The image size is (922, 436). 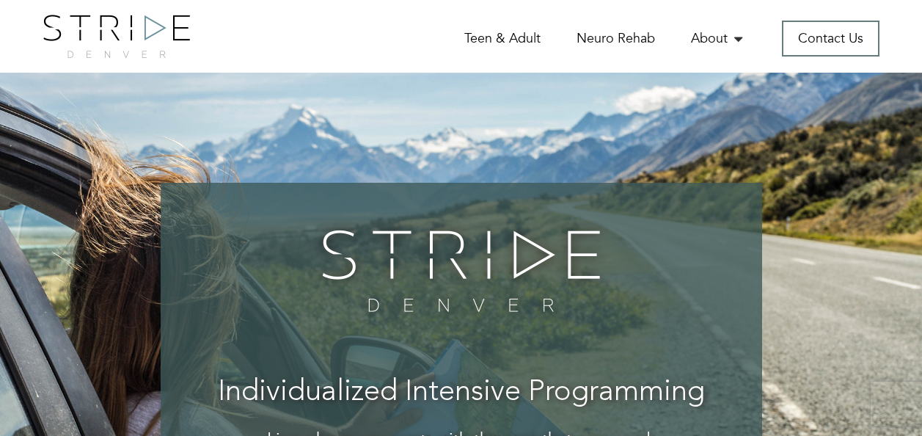 What do you see at coordinates (462, 393) in the screenshot?
I see `h3: Individualized Intensive Programming` at bounding box center [462, 393].